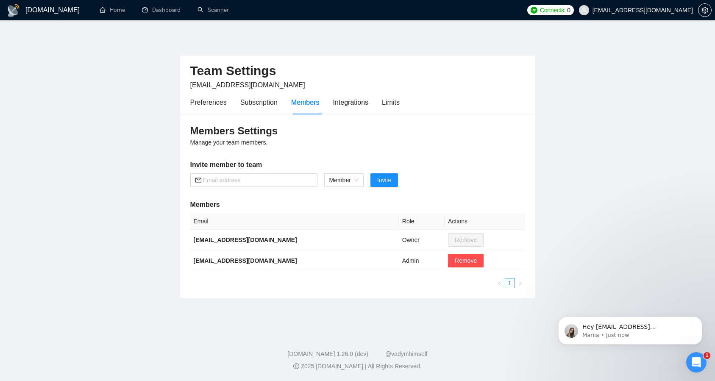  Describe the element at coordinates (466, 261) in the screenshot. I see `span: Remove` at that location.